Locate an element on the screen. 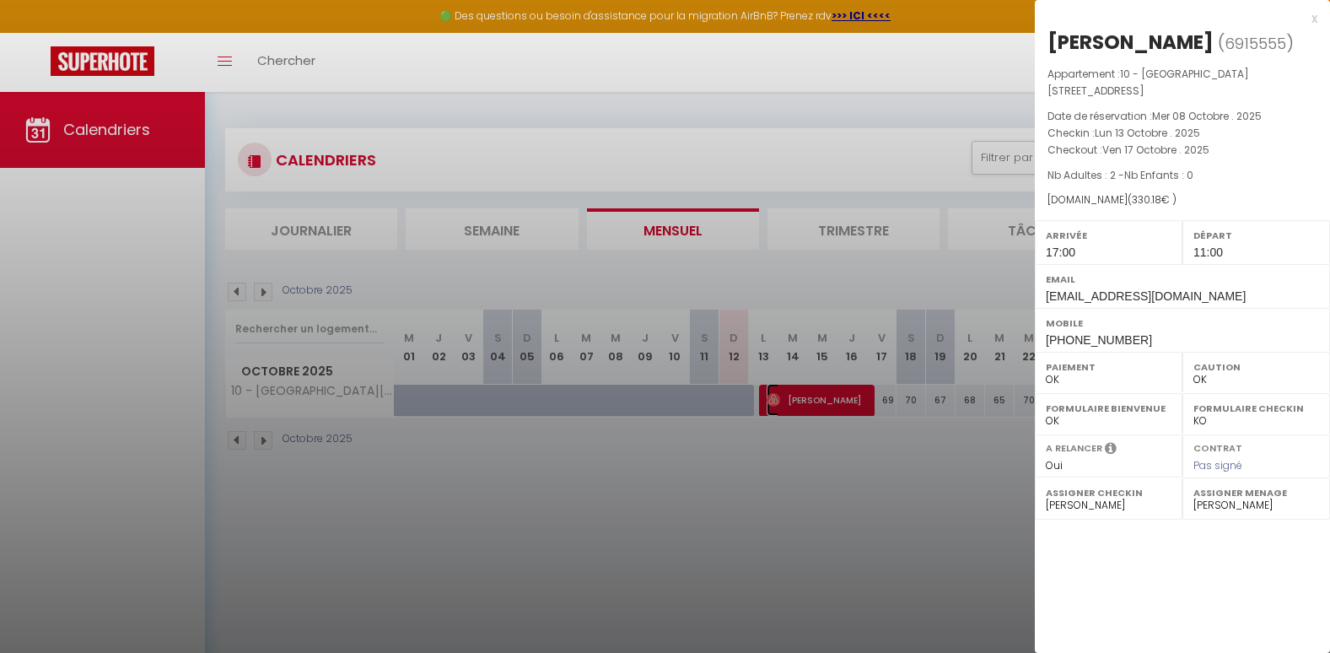 The width and height of the screenshot is (1330, 653). p: Appartement : is located at coordinates (1182, 83).